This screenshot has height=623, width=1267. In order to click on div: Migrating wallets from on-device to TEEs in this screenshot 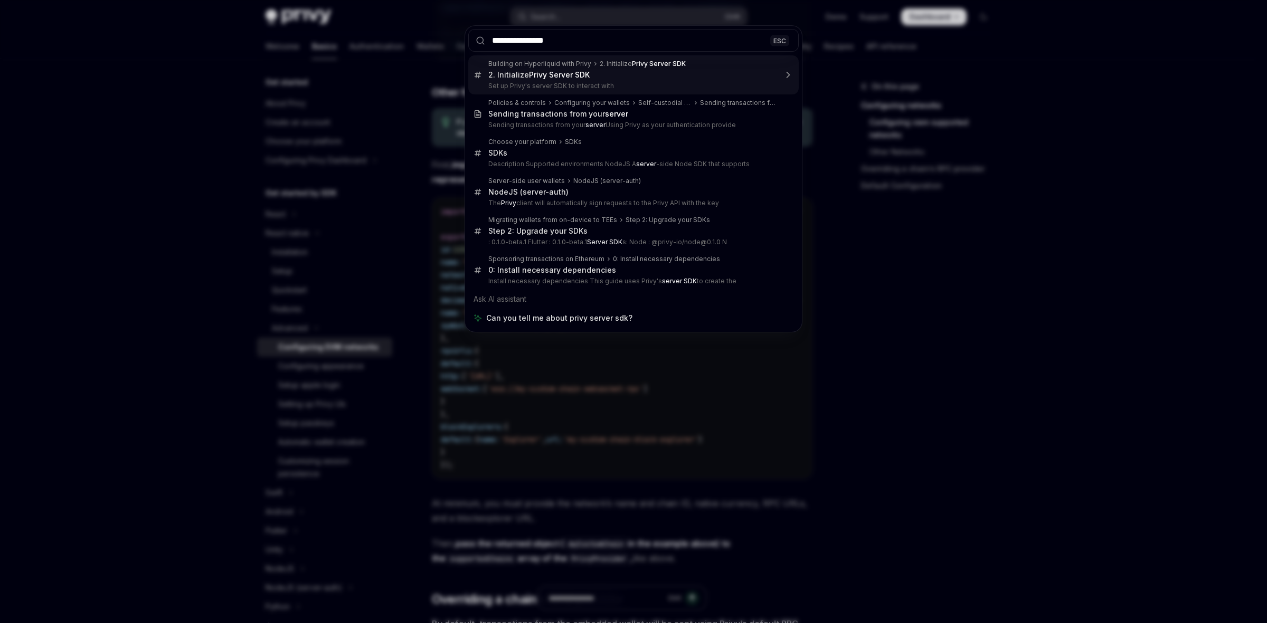, I will do `click(553, 220)`.